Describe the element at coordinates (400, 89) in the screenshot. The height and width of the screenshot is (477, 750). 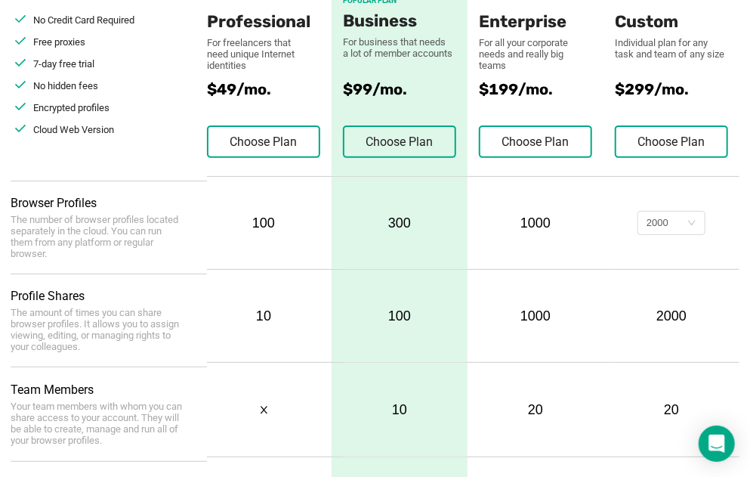
I see `span: $99/mo.` at that location.